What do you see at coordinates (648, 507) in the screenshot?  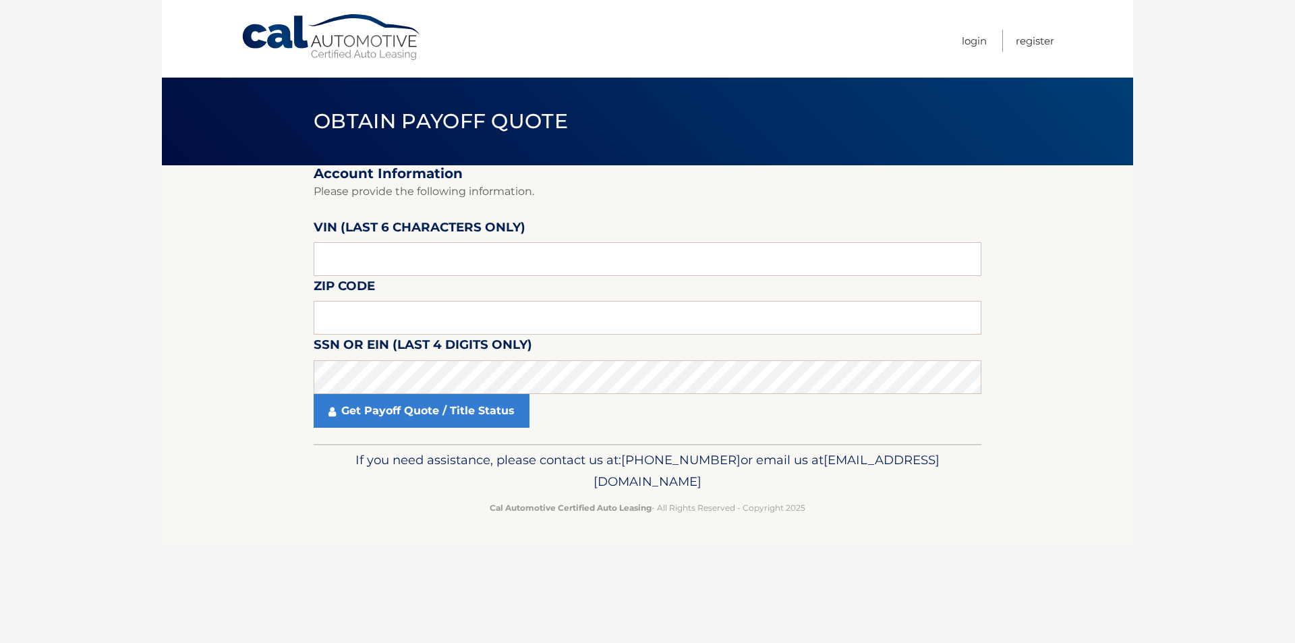 I see `p: - All Rights Reserved - Copyright 2025` at bounding box center [648, 507].